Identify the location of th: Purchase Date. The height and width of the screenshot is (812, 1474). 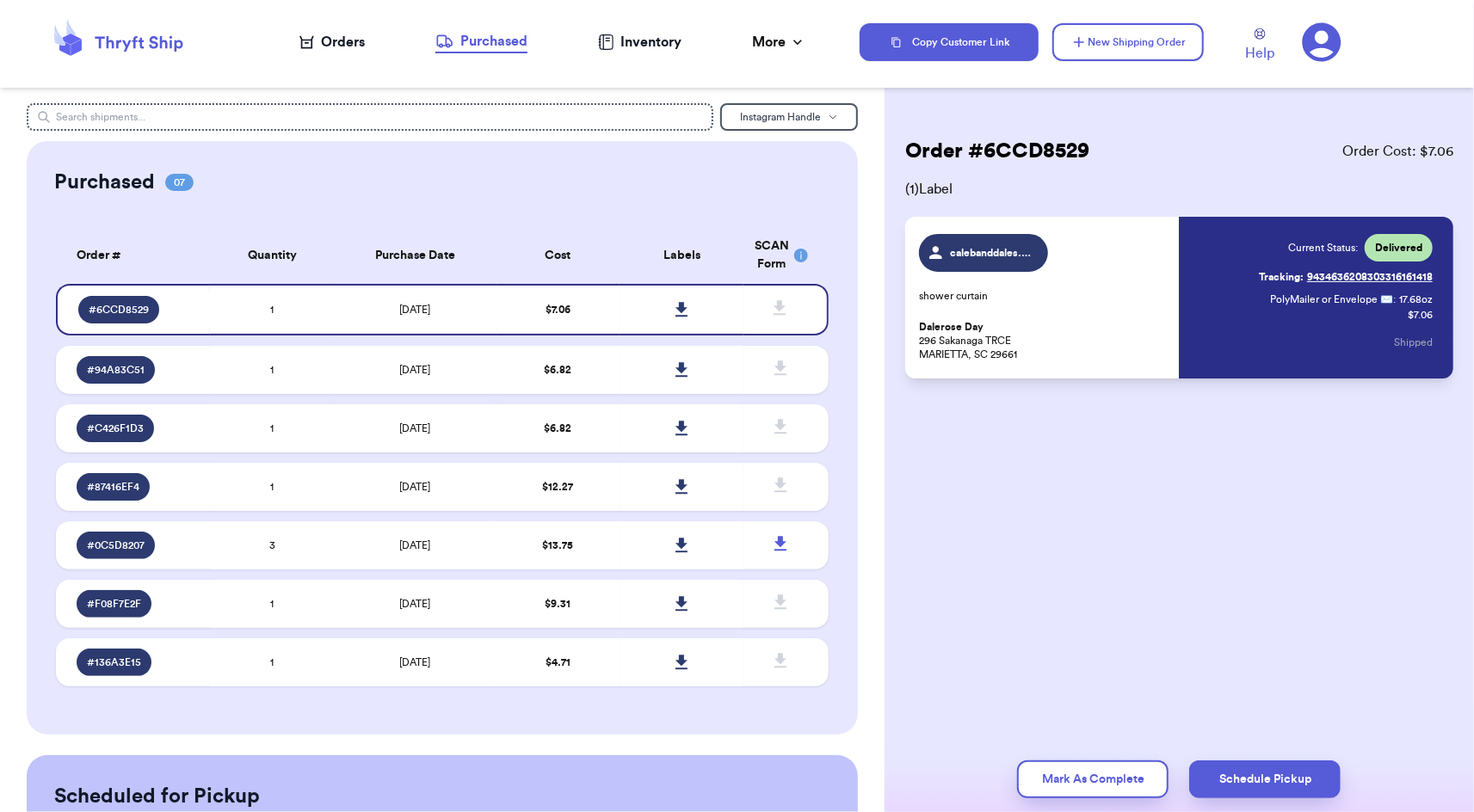
(415, 255).